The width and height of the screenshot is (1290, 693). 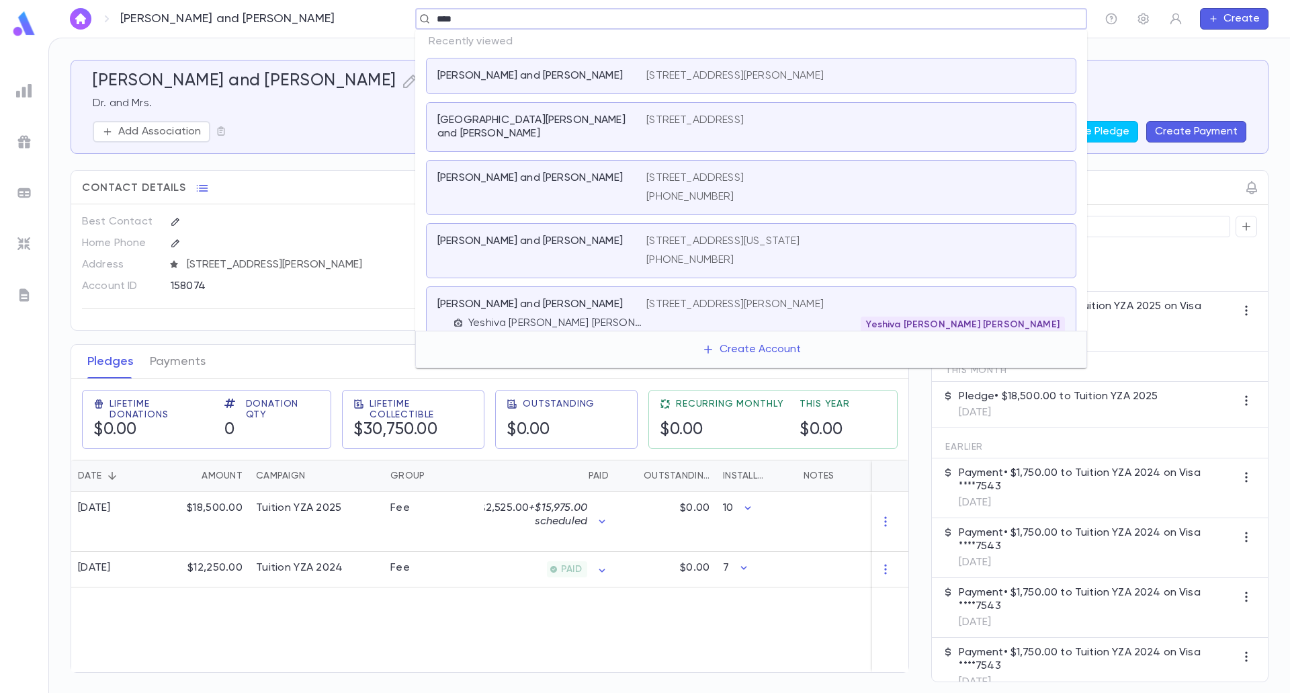 I want to click on button: Payments, so click(x=177, y=361).